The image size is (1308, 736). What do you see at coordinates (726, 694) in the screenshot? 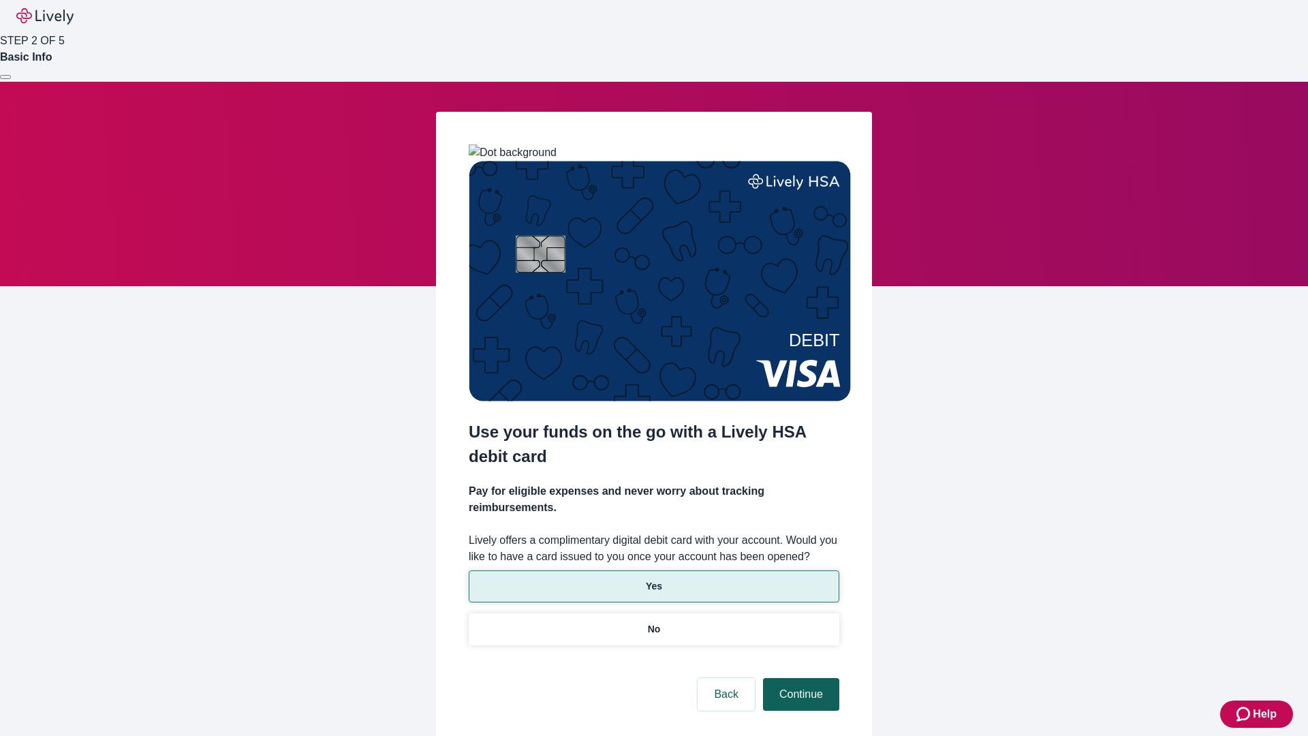
I see `button: Back` at bounding box center [726, 694].